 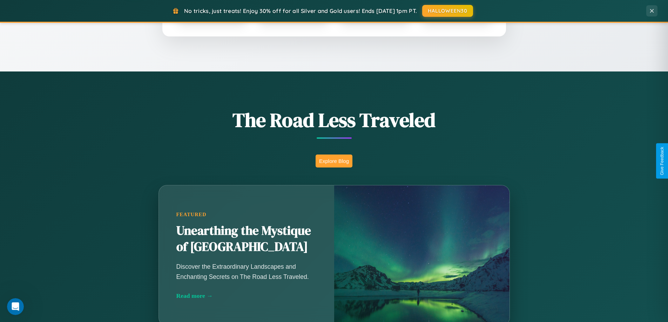 What do you see at coordinates (246, 296) in the screenshot?
I see `div: Read more →` at bounding box center [246, 296].